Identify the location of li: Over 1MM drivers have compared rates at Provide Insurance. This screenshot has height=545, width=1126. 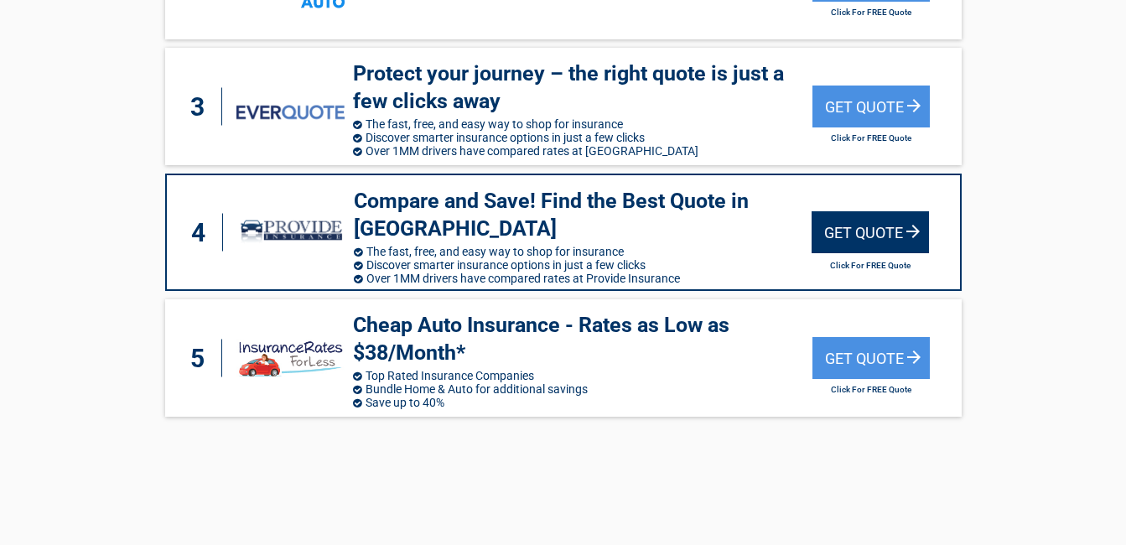
(583, 278).